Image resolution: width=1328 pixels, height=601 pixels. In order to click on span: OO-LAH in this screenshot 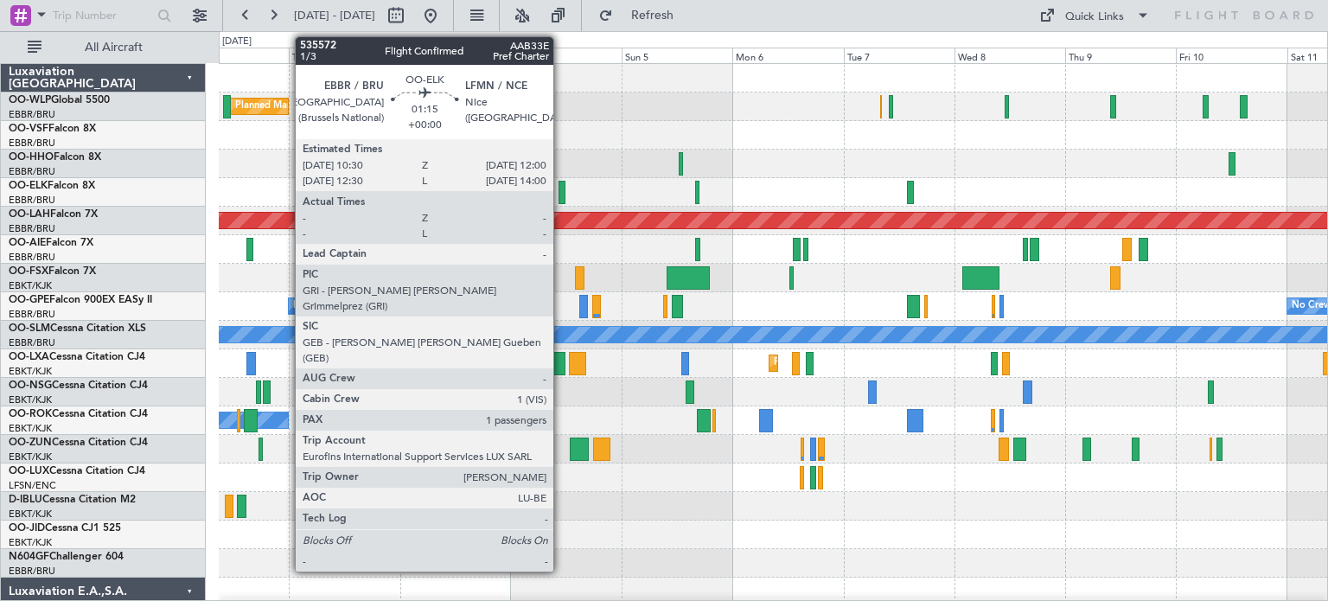, I will do `click(29, 214)`.